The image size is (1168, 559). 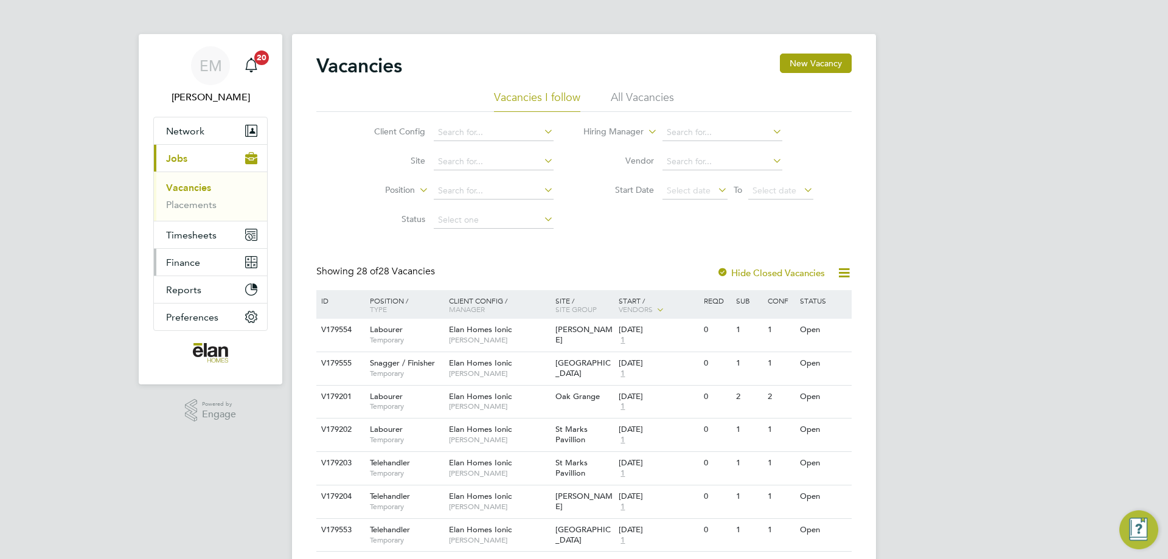 I want to click on div: ID, so click(x=339, y=301).